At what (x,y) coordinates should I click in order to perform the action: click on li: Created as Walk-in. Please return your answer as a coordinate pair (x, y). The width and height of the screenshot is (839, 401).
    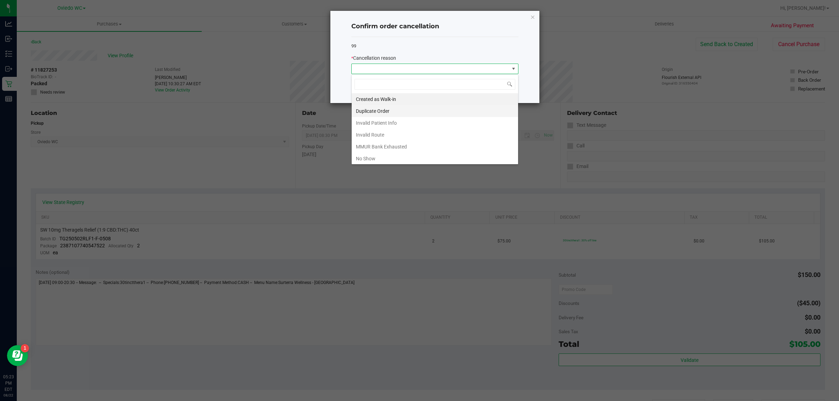
    Looking at the image, I should click on (435, 99).